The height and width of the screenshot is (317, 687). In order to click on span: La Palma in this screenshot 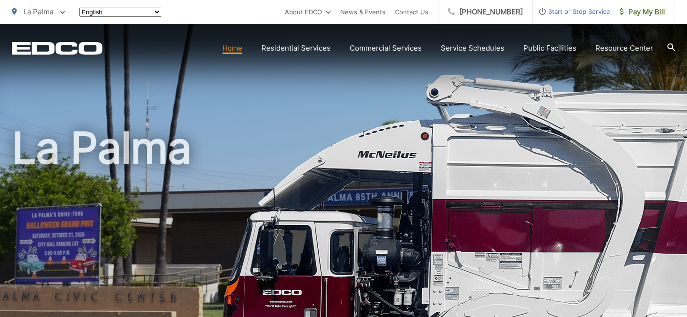, I will do `click(38, 11)`.